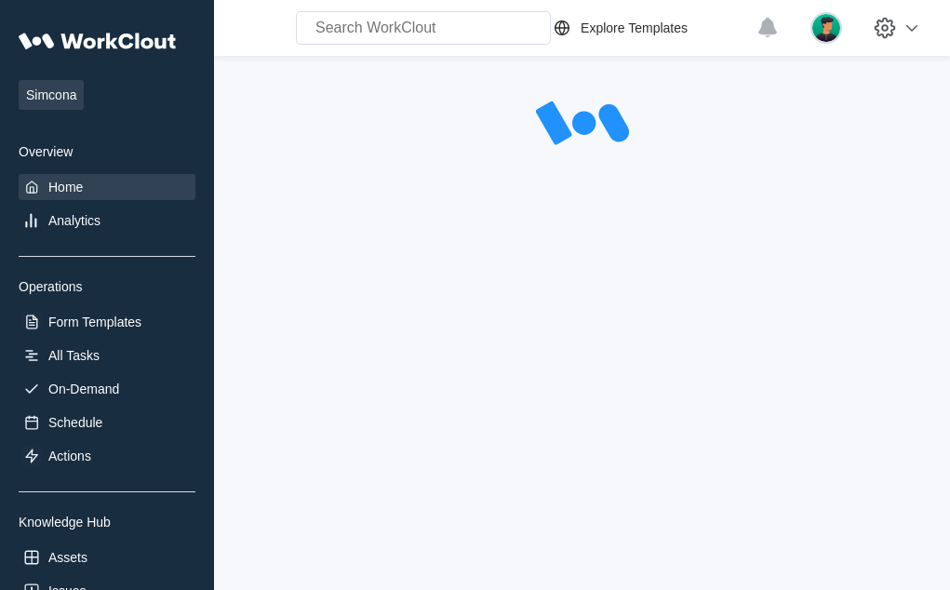  Describe the element at coordinates (107, 422) in the screenshot. I see `a: Schedule` at that location.